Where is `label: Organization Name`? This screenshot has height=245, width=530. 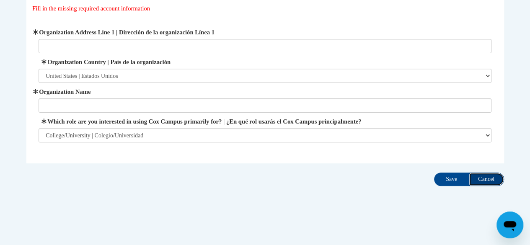
label: Organization Name is located at coordinates (265, 92).